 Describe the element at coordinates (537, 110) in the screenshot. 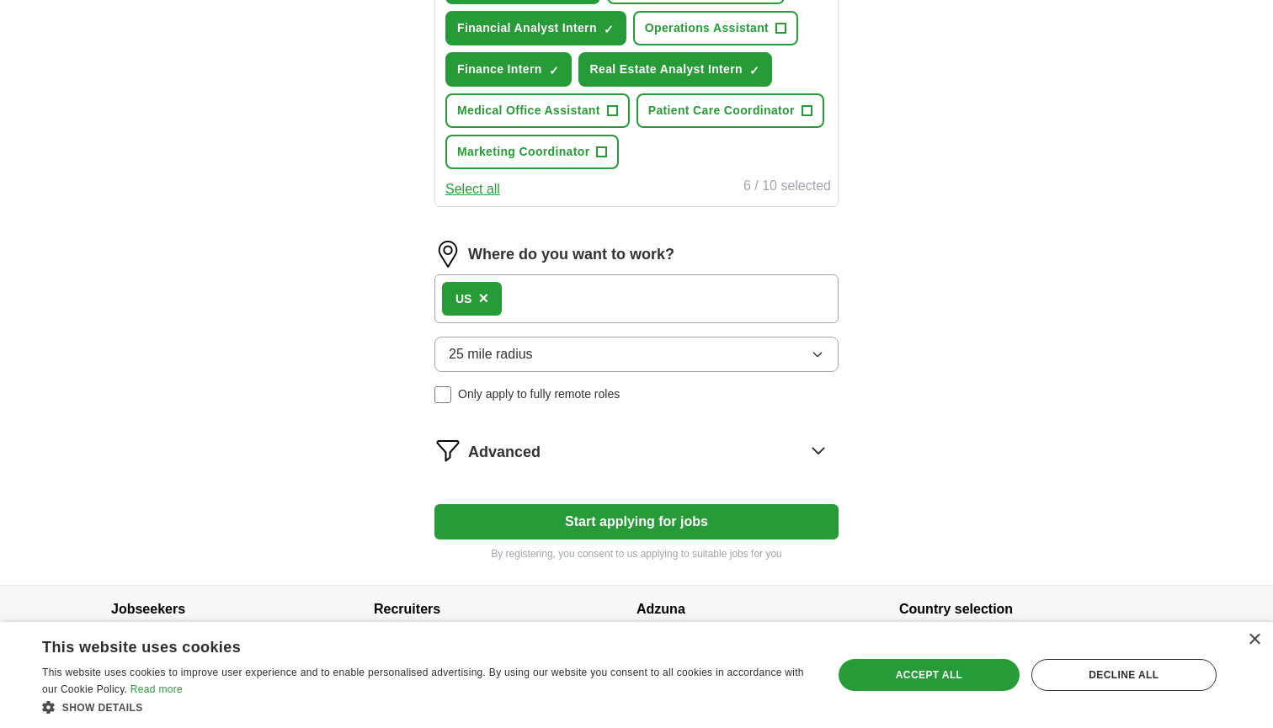

I see `button: Medical Office Assistant` at that location.